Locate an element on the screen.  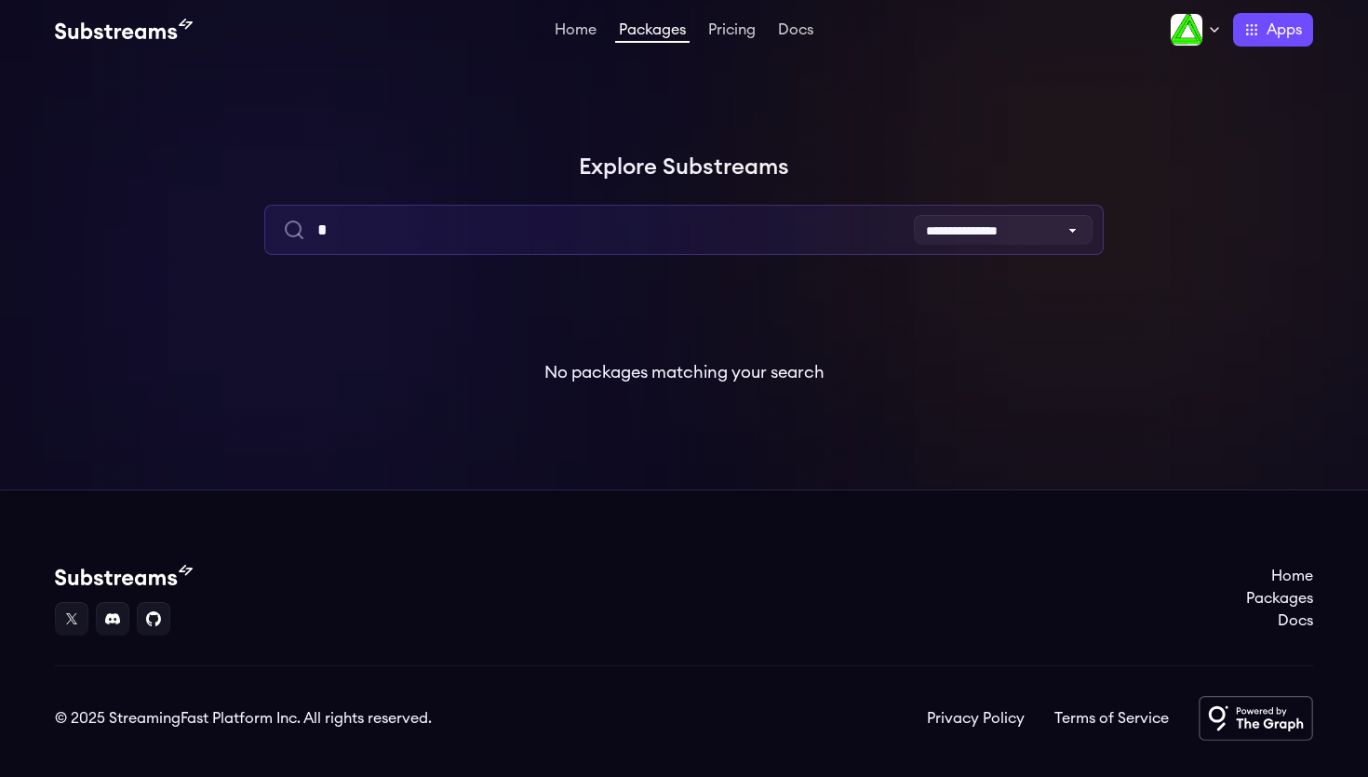
h1: Explore Substreams is located at coordinates (684, 167).